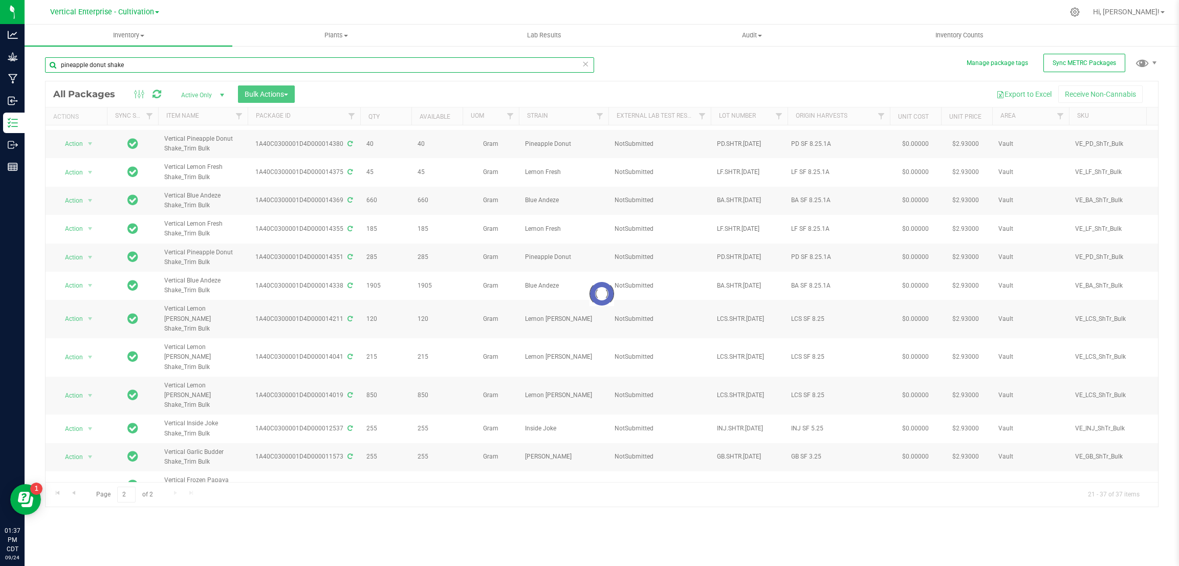  What do you see at coordinates (12, 557) in the screenshot?
I see `p: 09/24` at bounding box center [12, 557].